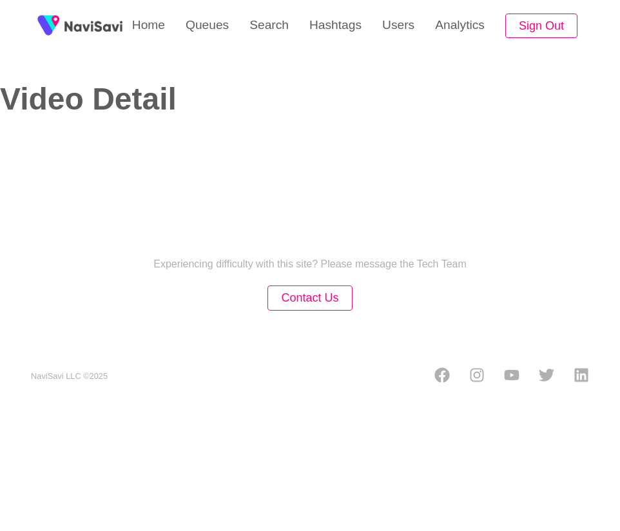 The height and width of the screenshot is (531, 620). What do you see at coordinates (442, 377) in the screenshot?
I see `a: Facebook` at bounding box center [442, 377].